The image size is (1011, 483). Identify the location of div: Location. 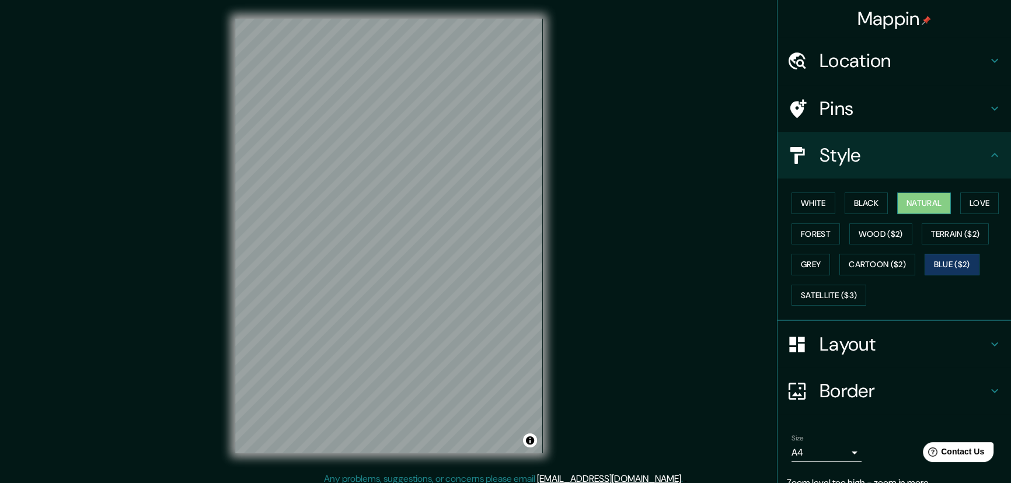
(895, 61).